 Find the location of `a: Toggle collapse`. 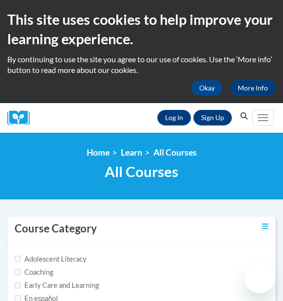

a: Toggle collapse is located at coordinates (265, 227).